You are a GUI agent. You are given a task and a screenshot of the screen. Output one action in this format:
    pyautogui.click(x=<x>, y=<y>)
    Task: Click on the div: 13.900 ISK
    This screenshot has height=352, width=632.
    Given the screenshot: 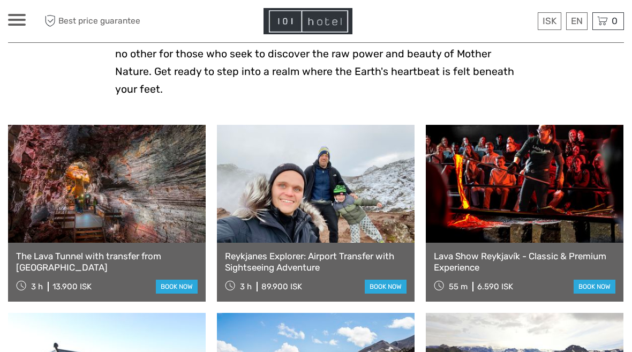 What is the action you would take?
    pyautogui.click(x=72, y=287)
    